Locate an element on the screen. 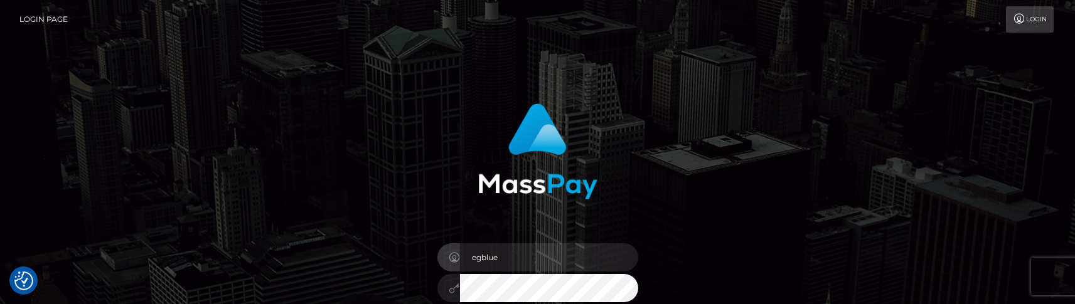 The image size is (1075, 304). img: Revisit consent button is located at coordinates (24, 281).